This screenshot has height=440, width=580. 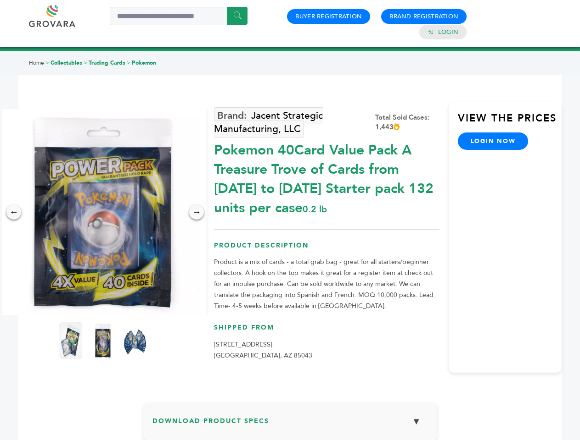 I want to click on h3: Shipped From, so click(x=326, y=331).